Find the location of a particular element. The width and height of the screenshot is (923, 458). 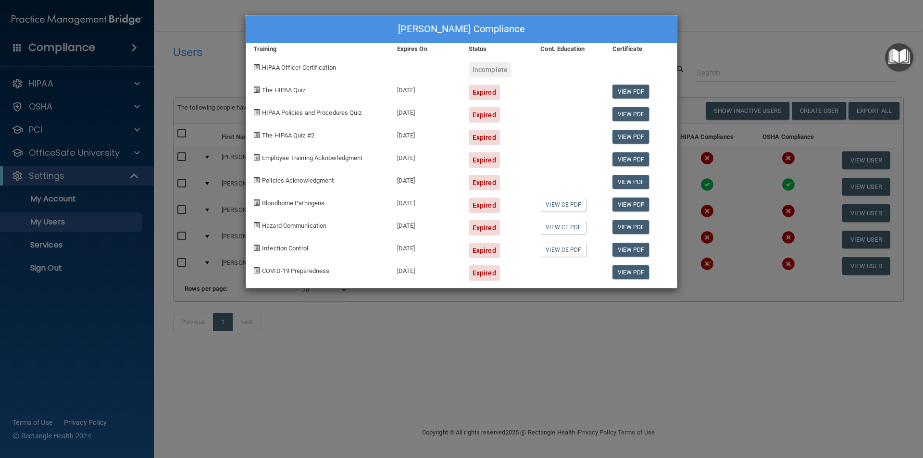

span: The HIPAA Quiz #2 is located at coordinates (288, 135).